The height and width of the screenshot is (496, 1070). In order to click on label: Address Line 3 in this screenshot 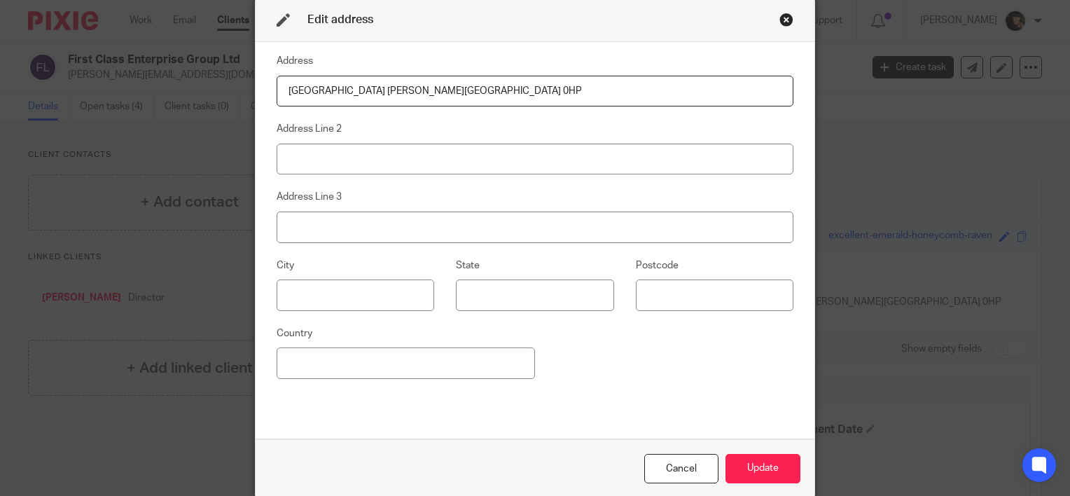, I will do `click(309, 197)`.